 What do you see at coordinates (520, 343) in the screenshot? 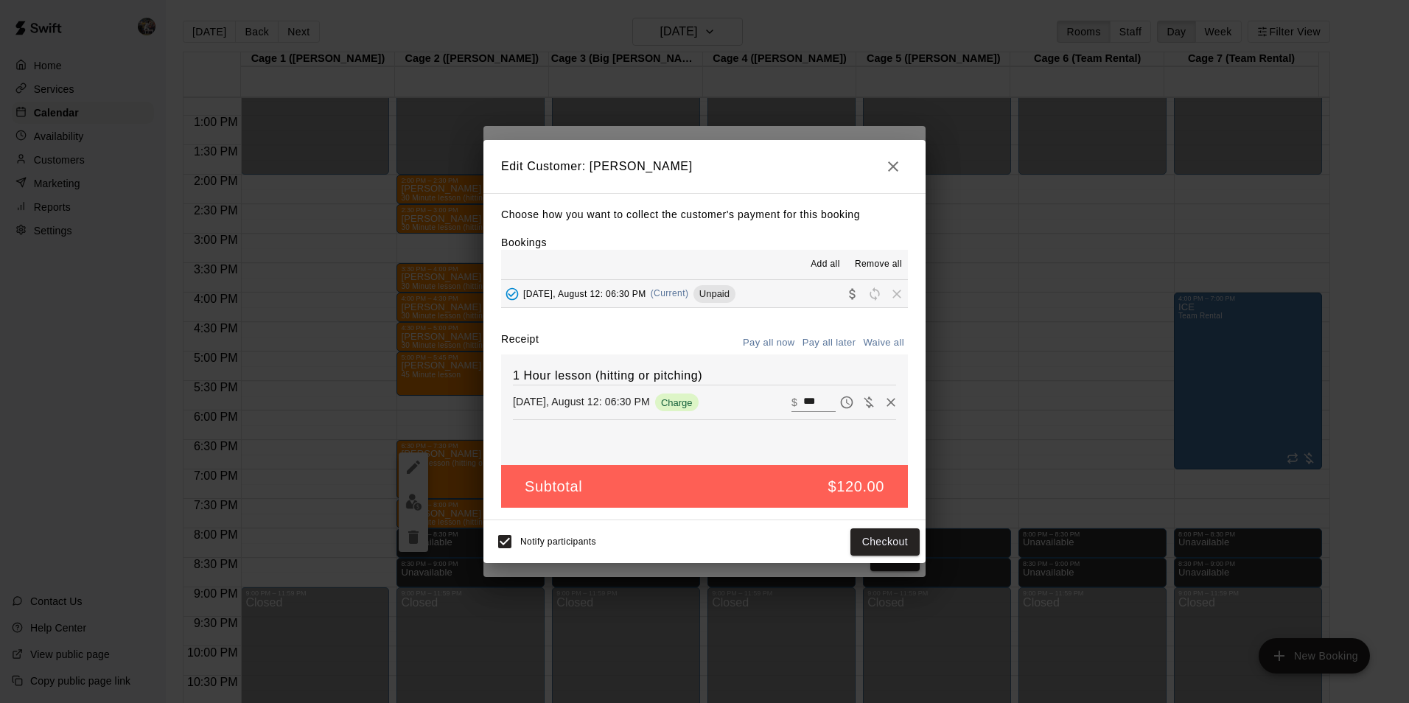
I see `label: Receipt` at bounding box center [520, 343].